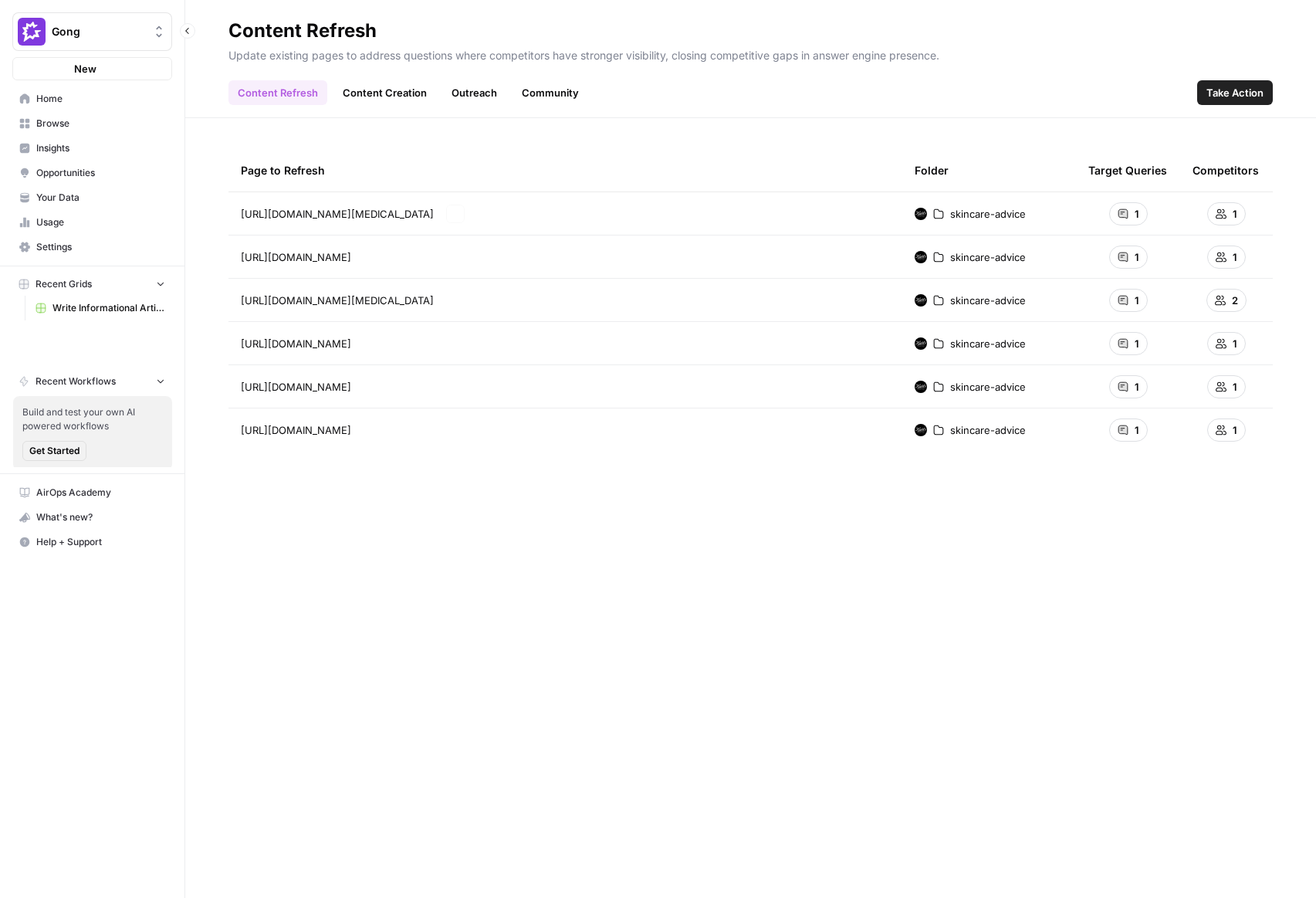 This screenshot has width=1316, height=898. What do you see at coordinates (100, 123) in the screenshot?
I see `span: Browse` at bounding box center [100, 123].